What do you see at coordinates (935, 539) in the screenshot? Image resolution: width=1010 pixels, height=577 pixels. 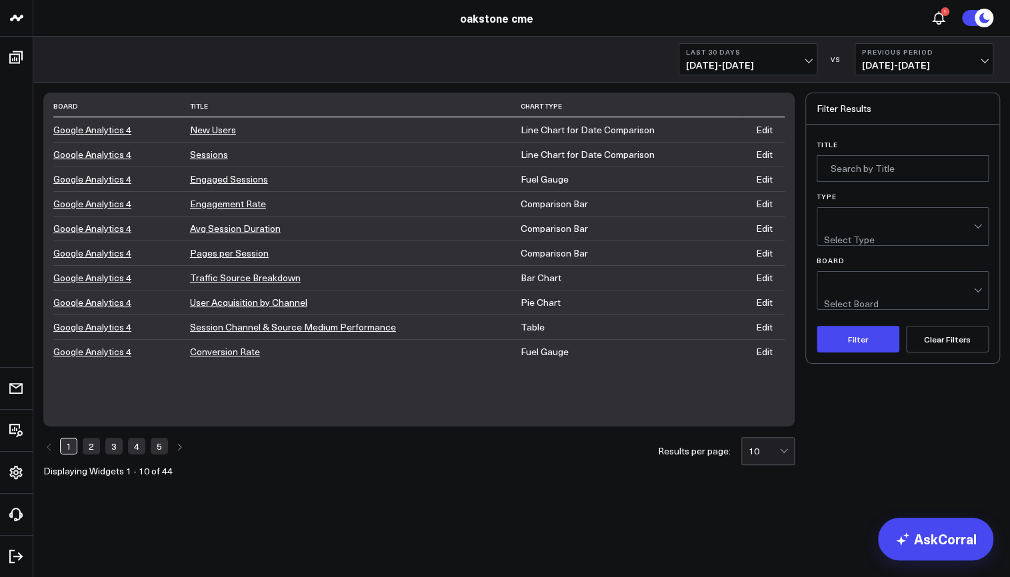 I see `a: AskCorral` at bounding box center [935, 539].